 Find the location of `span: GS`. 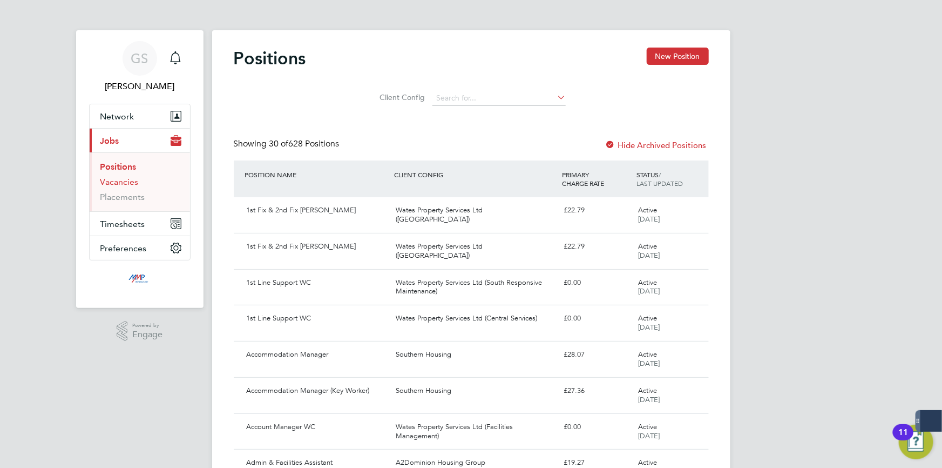

span: GS is located at coordinates (140, 58).